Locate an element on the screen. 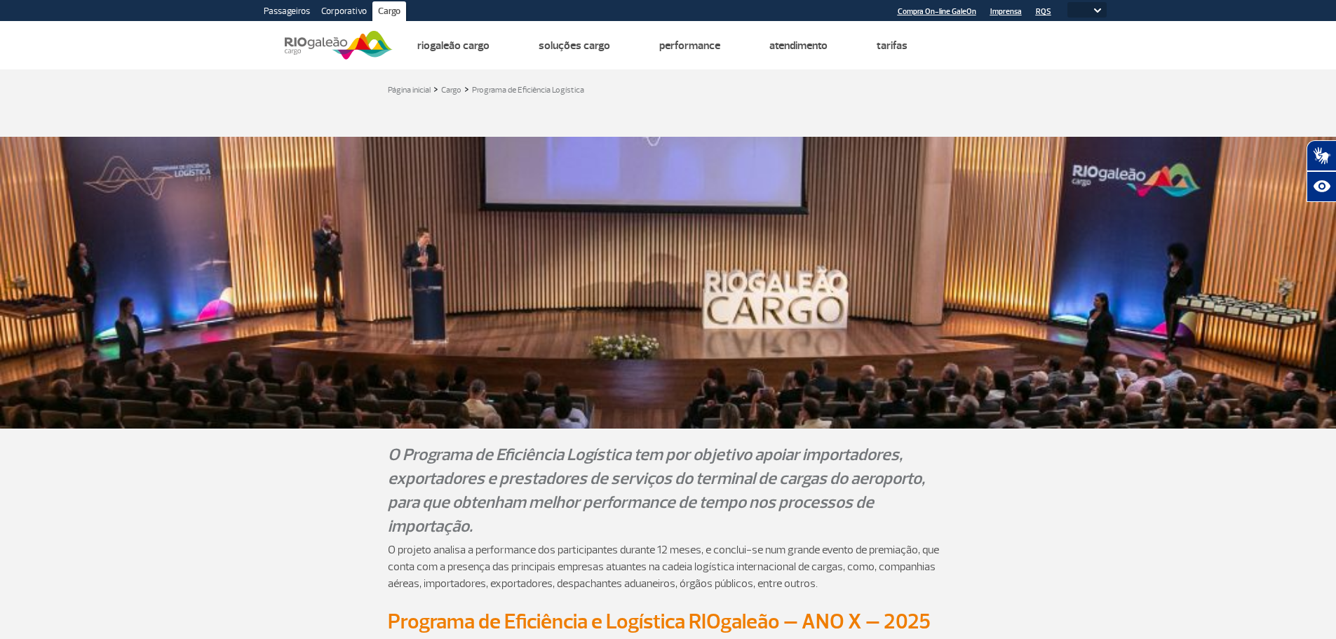 This screenshot has height=639, width=1336. h2: Programa de Eficiência e Logística RIOgaleão – ANO X – 2025 is located at coordinates (668, 621).